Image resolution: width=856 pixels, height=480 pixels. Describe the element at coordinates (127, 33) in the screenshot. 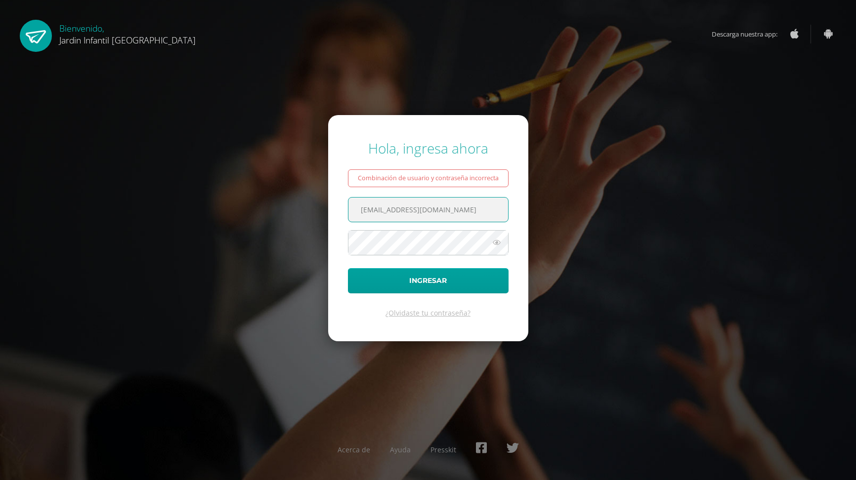

I see `div: Bienvenido,` at that location.